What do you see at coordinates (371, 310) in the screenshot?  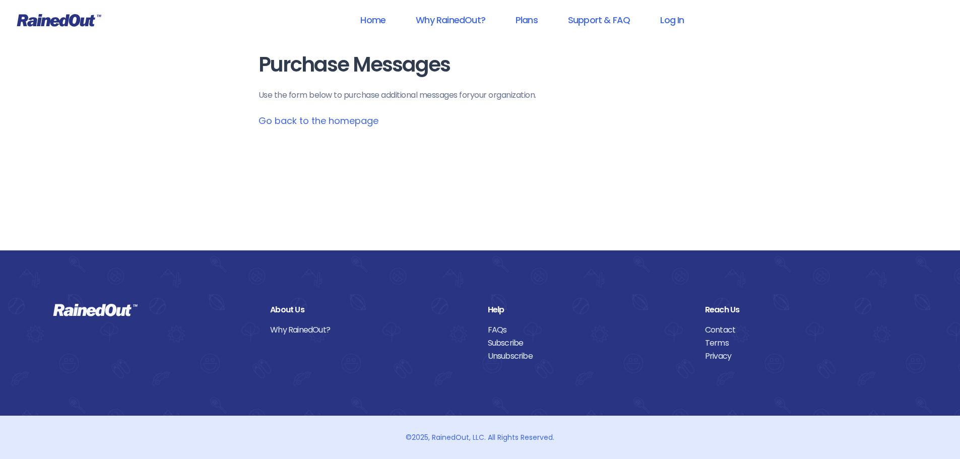 I see `div: About Us` at bounding box center [371, 310].